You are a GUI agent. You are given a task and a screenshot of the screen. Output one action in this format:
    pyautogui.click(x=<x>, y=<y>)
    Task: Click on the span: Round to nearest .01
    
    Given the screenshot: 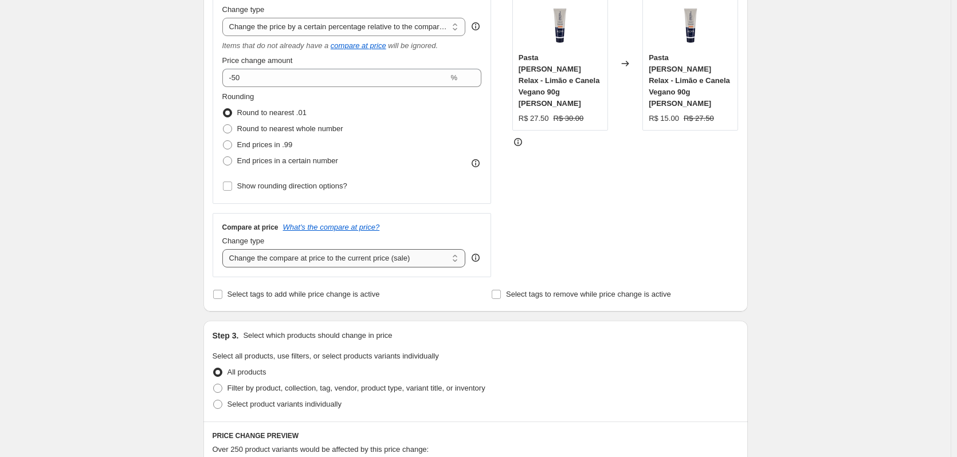 What is the action you would take?
    pyautogui.click(x=271, y=112)
    